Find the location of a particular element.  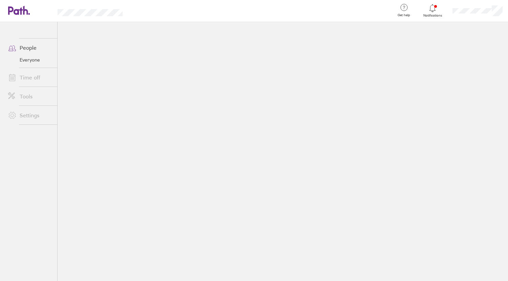

a: People is located at coordinates (30, 48).